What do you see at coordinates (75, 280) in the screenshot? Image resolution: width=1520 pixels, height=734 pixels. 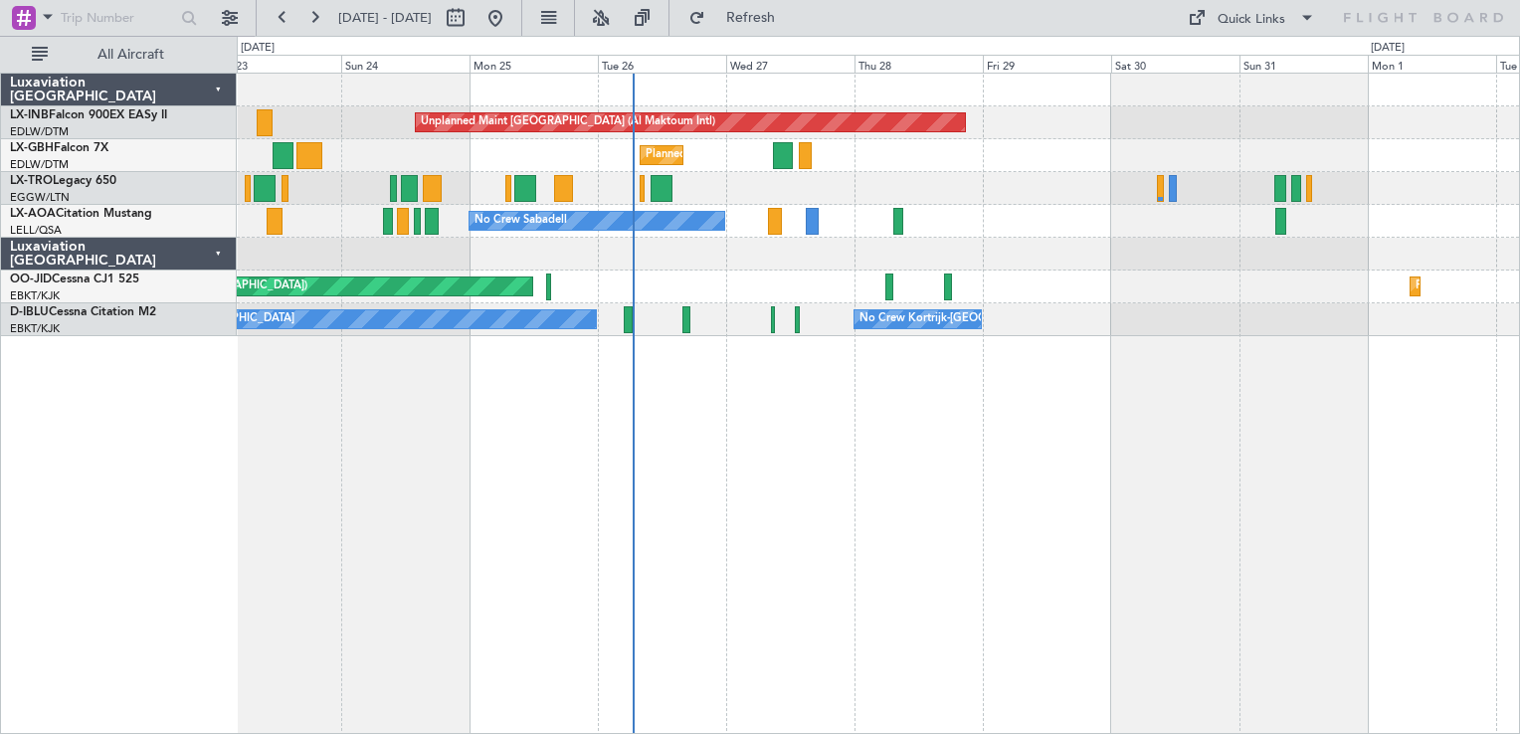 I see `a: OO-JIDCessna CJ1 525` at bounding box center [75, 280].